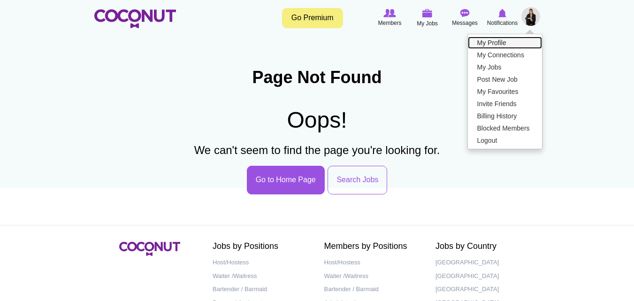 This screenshot has width=634, height=301. Describe the element at coordinates (317, 77) in the screenshot. I see `h1: Page Not Found` at that location.